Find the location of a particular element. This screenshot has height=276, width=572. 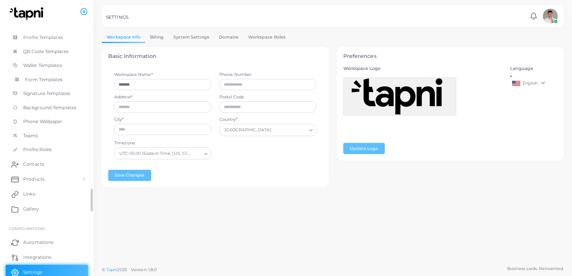

label: City is located at coordinates (119, 120).